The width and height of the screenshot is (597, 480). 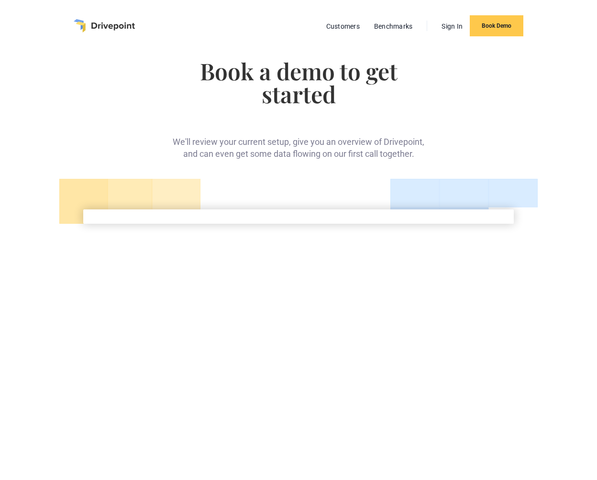 I want to click on a: Customers, so click(x=343, y=26).